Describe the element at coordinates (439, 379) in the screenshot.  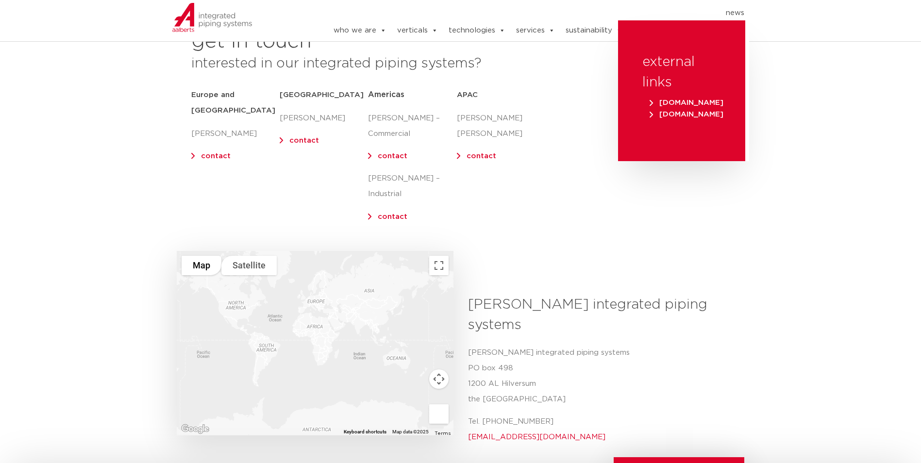
I see `button: Map camera controls` at that location.